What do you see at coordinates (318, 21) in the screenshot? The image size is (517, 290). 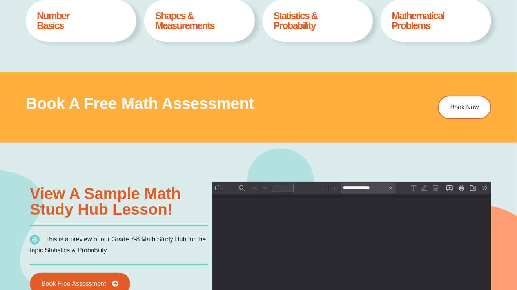 I see `h4: Statistics & Probability` at bounding box center [318, 21].